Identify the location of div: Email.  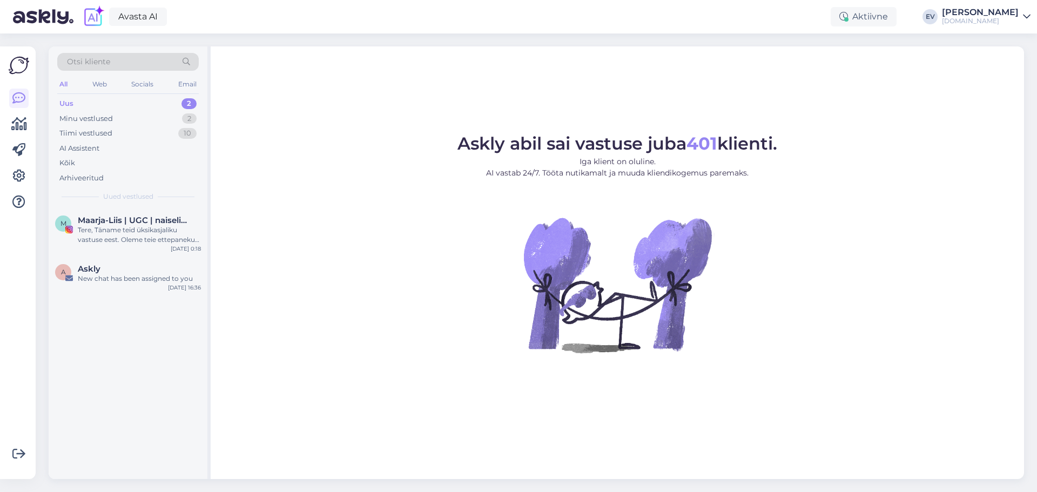
(187, 84).